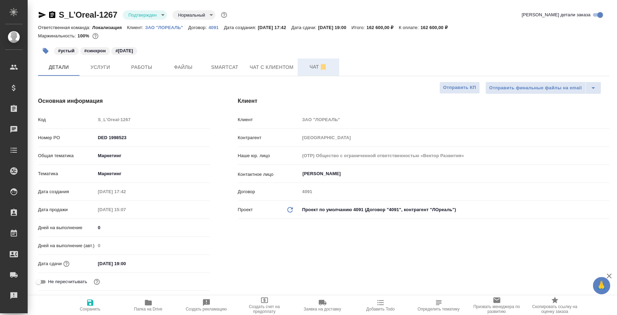  I want to click on span: Создать рекламацию, so click(206, 309).